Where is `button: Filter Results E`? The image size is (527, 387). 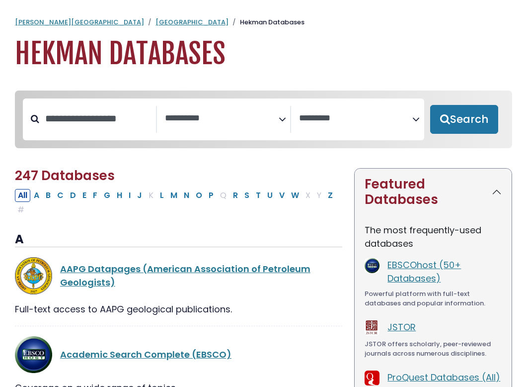 button: Filter Results E is located at coordinates (84, 195).